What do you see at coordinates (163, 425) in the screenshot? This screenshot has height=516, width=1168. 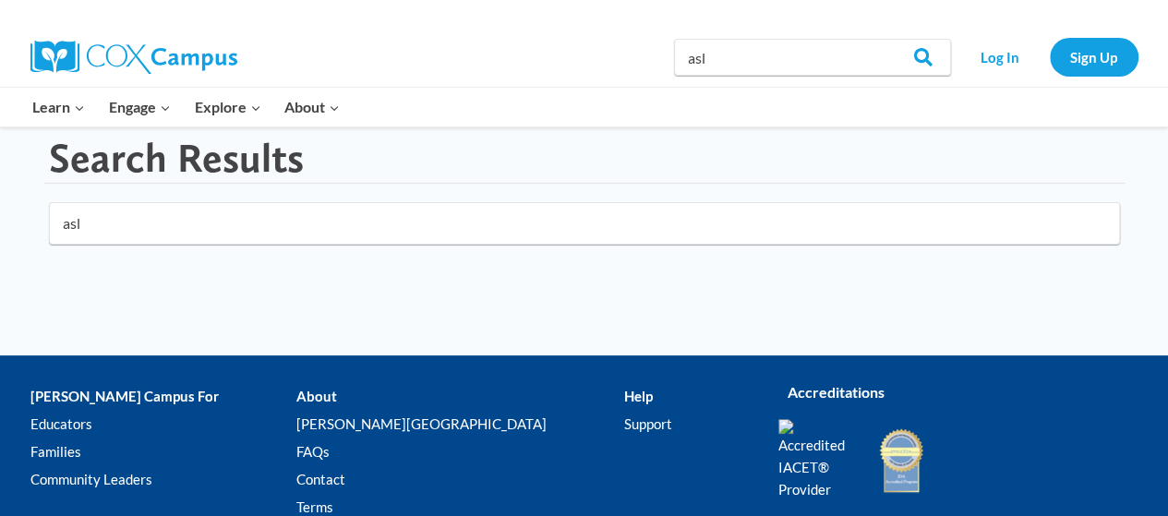 I see `a: Educators` at bounding box center [163, 425].